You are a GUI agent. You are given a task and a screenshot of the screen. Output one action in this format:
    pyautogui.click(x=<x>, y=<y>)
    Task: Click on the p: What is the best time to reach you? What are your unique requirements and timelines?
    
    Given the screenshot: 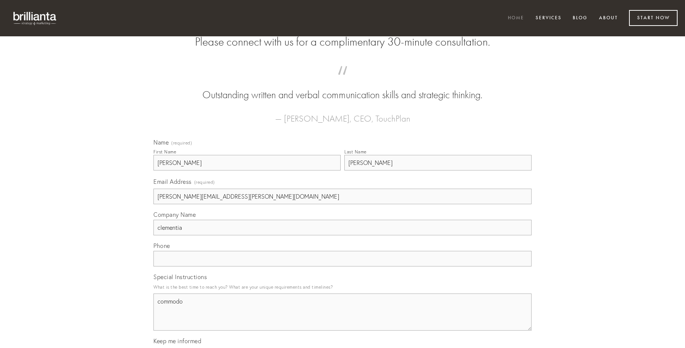 What is the action you would take?
    pyautogui.click(x=342, y=287)
    